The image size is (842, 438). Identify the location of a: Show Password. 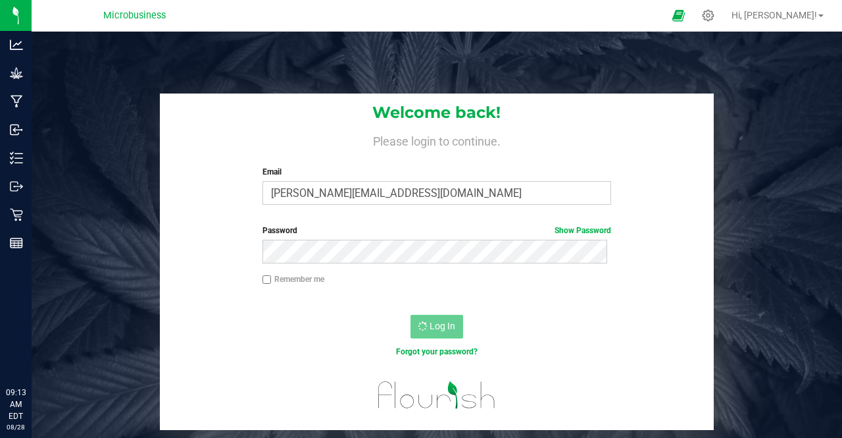
(583, 230).